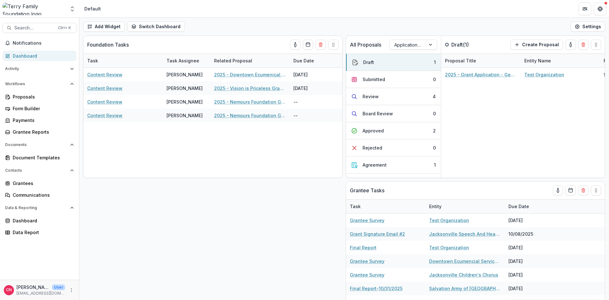 This screenshot has height=300, width=609. I want to click on div: Data Report, so click(42, 233).